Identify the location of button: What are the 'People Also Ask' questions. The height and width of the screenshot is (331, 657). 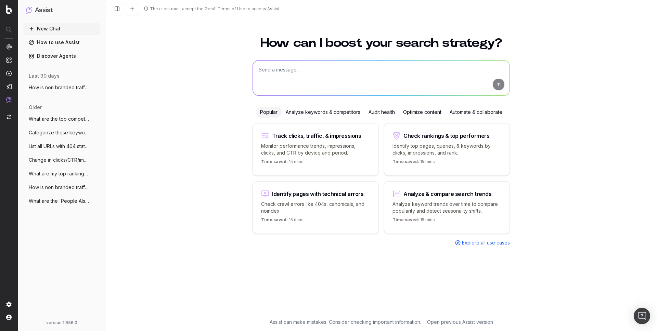
(62, 201).